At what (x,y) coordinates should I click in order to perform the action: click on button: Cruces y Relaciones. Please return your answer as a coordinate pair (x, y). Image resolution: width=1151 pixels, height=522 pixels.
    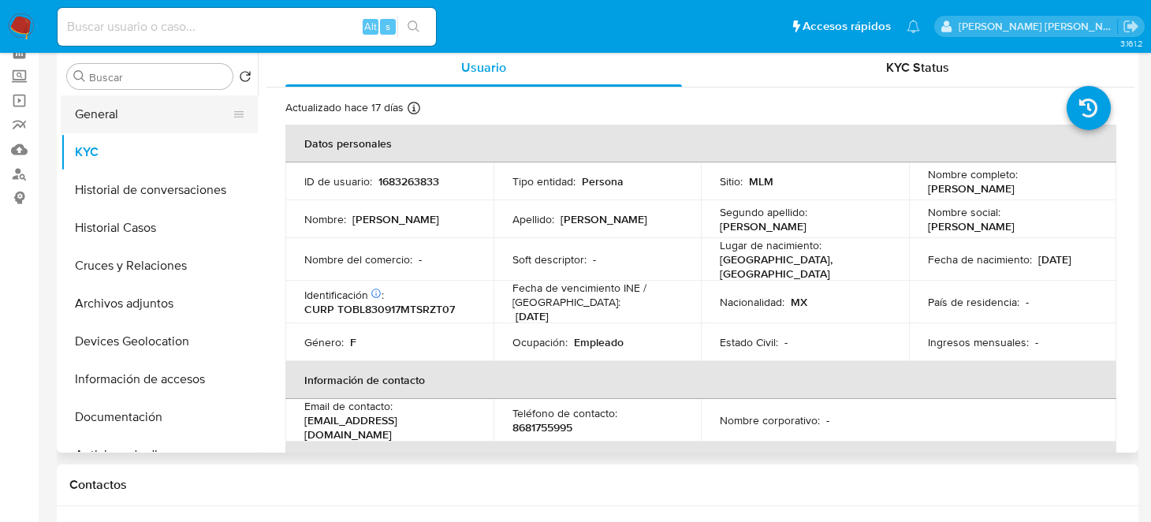
    Looking at the image, I should click on (159, 266).